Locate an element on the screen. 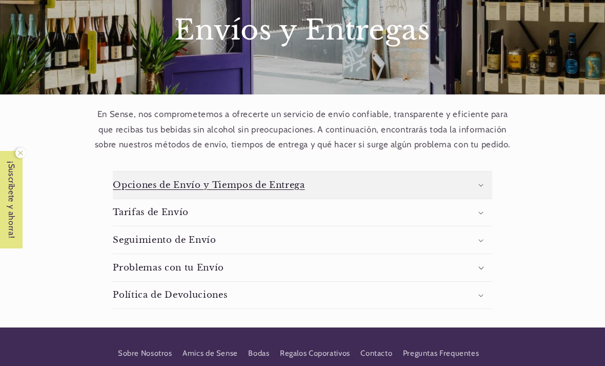 Image resolution: width=605 pixels, height=366 pixels. h3: Opciones de Envío y Tiempos de Entrega is located at coordinates (209, 185).